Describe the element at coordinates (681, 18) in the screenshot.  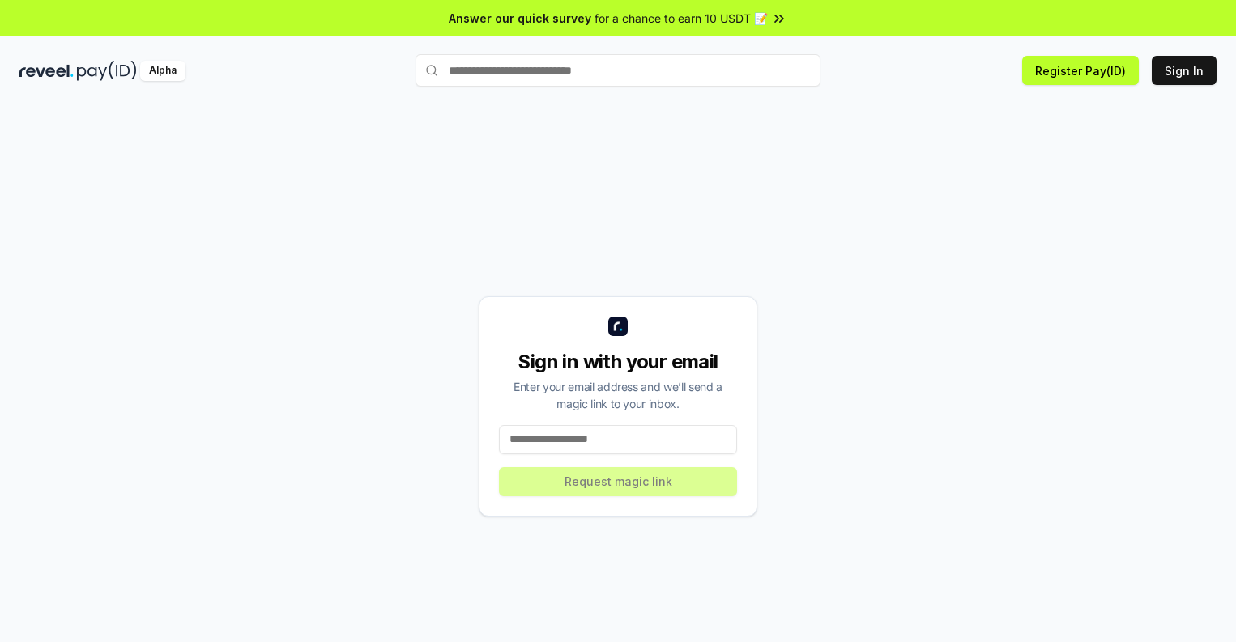
I see `span: for a chance to earn 10 USDT 📝` at that location.